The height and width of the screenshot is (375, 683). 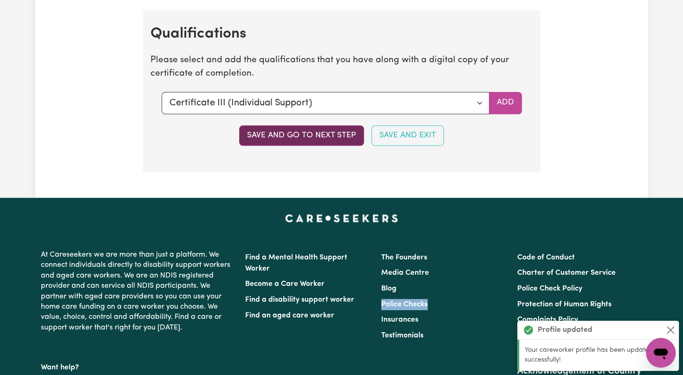 What do you see at coordinates (290, 316) in the screenshot?
I see `a: Find an aged care worker` at bounding box center [290, 316].